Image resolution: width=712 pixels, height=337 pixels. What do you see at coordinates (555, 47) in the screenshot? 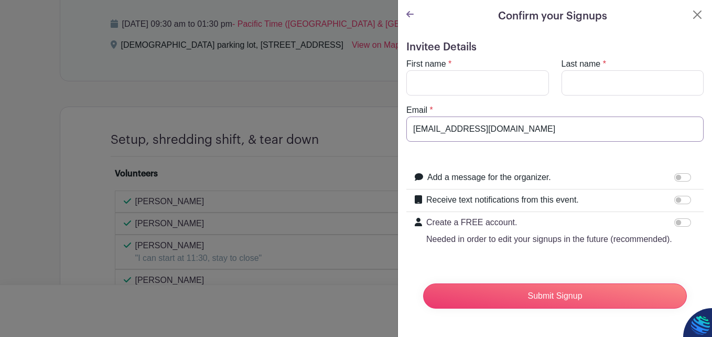
I see `h5: Invitee Details` at bounding box center [555, 47].